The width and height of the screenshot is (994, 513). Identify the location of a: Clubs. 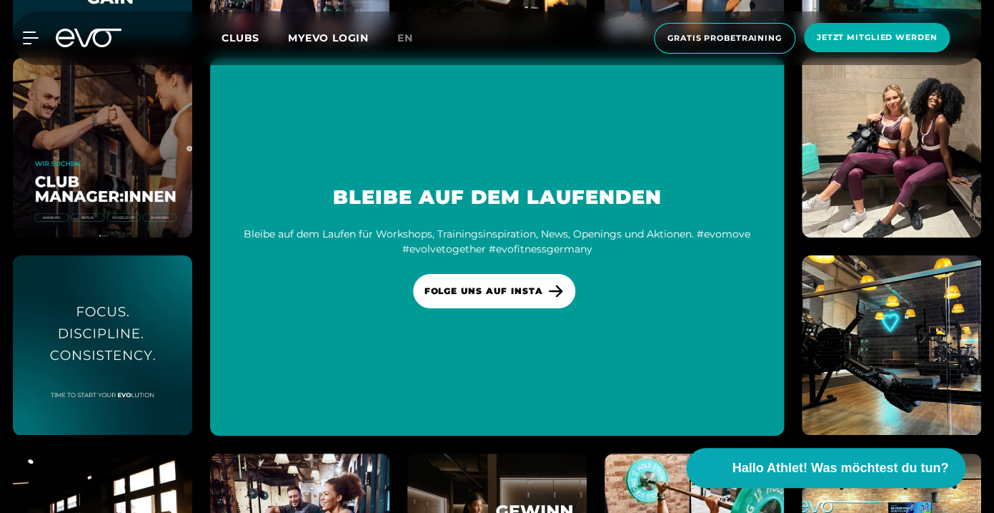
(255, 37).